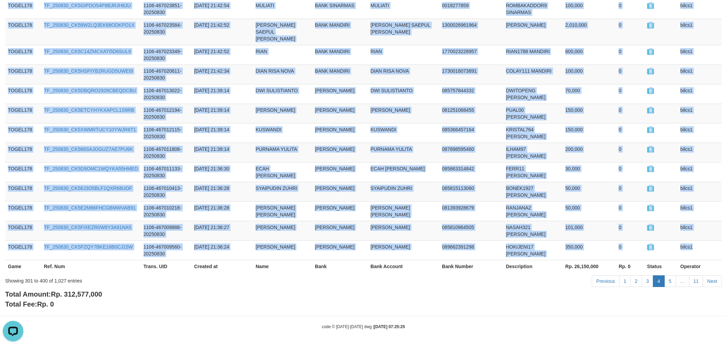 This screenshot has height=347, width=727. Describe the element at coordinates (166, 152) in the screenshot. I see `td: 1106-467011808-20250830` at that location.